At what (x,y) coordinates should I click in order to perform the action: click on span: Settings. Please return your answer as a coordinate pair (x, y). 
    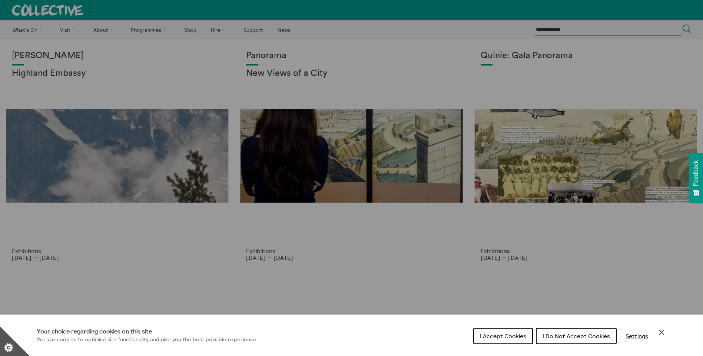
    Looking at the image, I should click on (637, 336).